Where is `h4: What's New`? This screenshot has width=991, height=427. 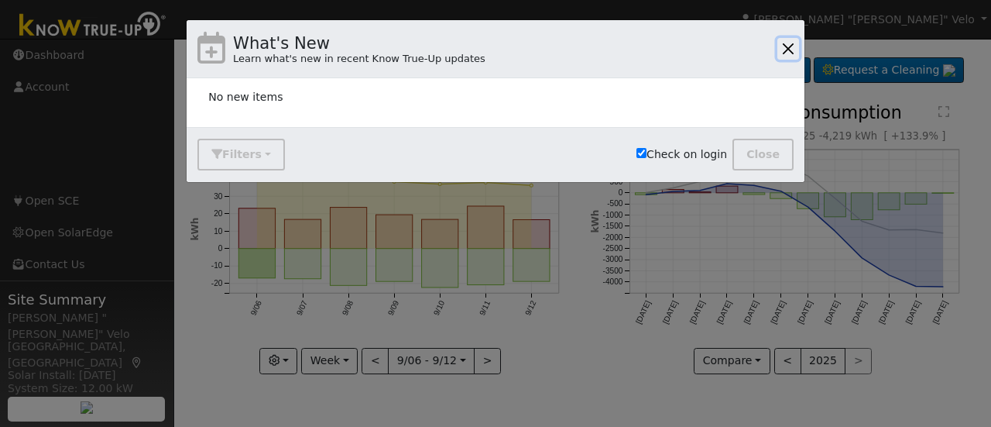 h4: What's New is located at coordinates (359, 43).